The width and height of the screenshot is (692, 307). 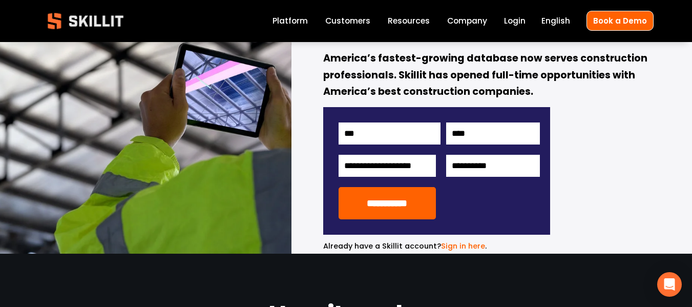 I want to click on div: Open Intercom Messenger, so click(x=669, y=284).